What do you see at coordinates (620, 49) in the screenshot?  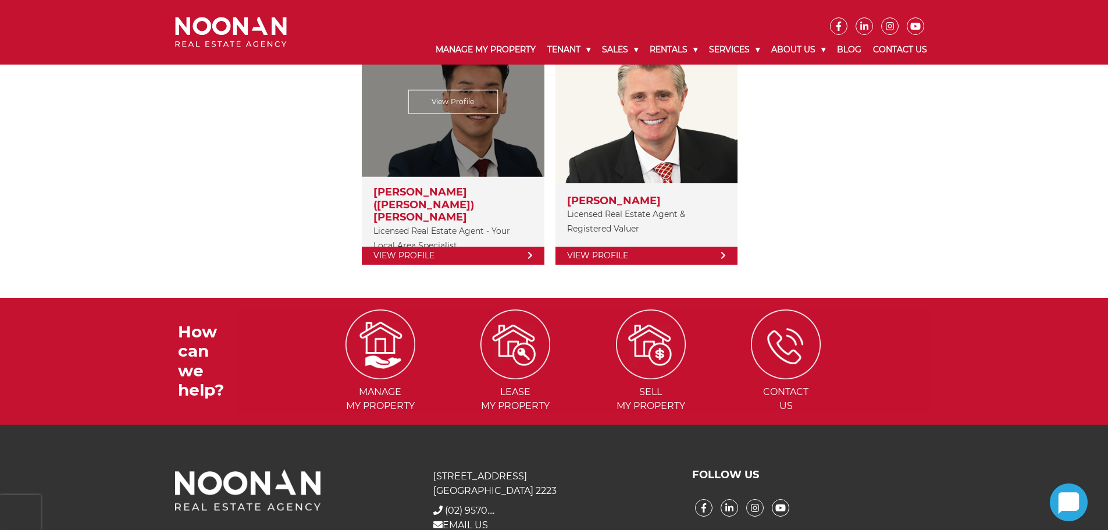 I see `a: Sales` at bounding box center [620, 49].